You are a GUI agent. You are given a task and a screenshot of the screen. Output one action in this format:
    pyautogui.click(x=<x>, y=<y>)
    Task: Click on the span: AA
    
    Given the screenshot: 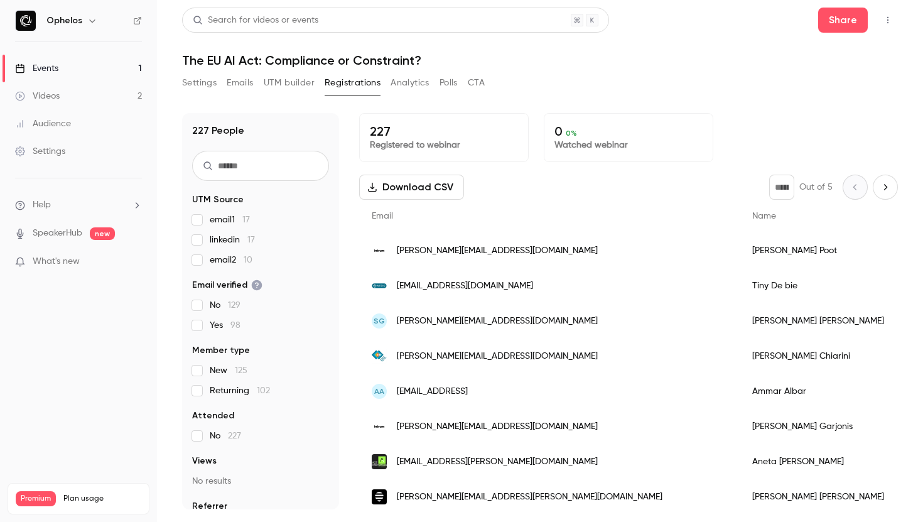 What is the action you would take?
    pyautogui.click(x=379, y=391)
    